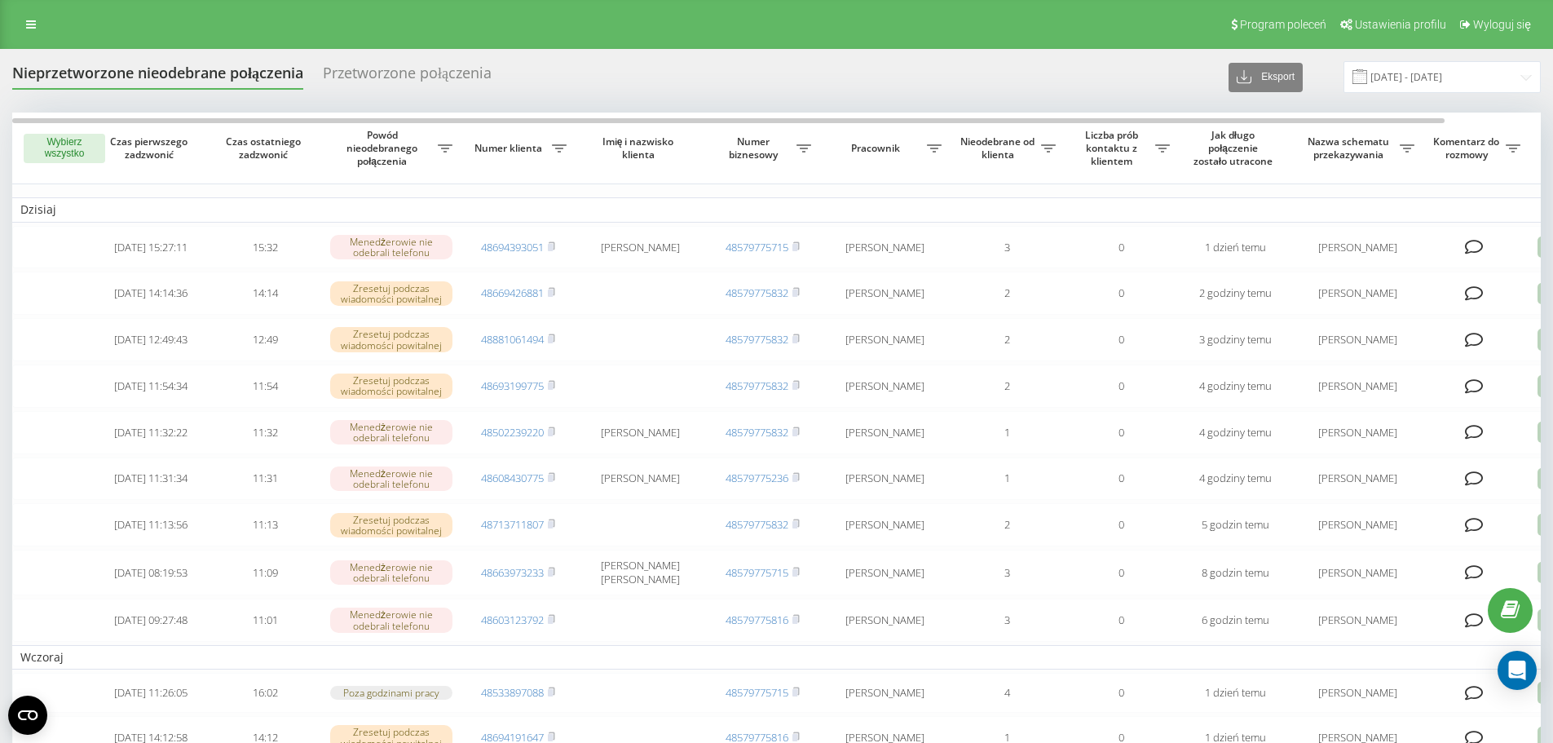 Image resolution: width=1553 pixels, height=743 pixels. I want to click on div: Open Intercom Messenger, so click(1518, 670).